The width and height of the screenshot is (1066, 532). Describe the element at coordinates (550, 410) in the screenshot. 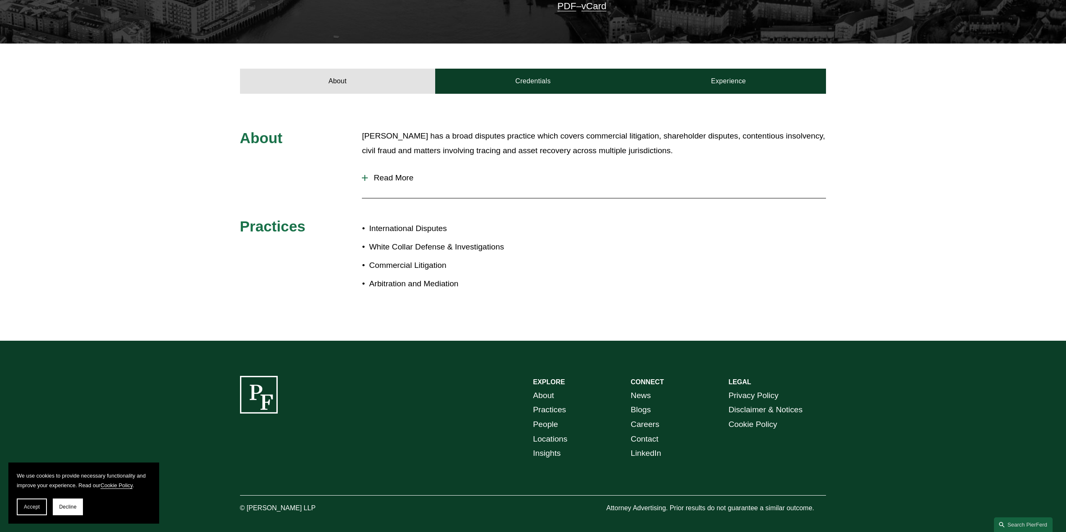

I see `a: Practices` at that location.